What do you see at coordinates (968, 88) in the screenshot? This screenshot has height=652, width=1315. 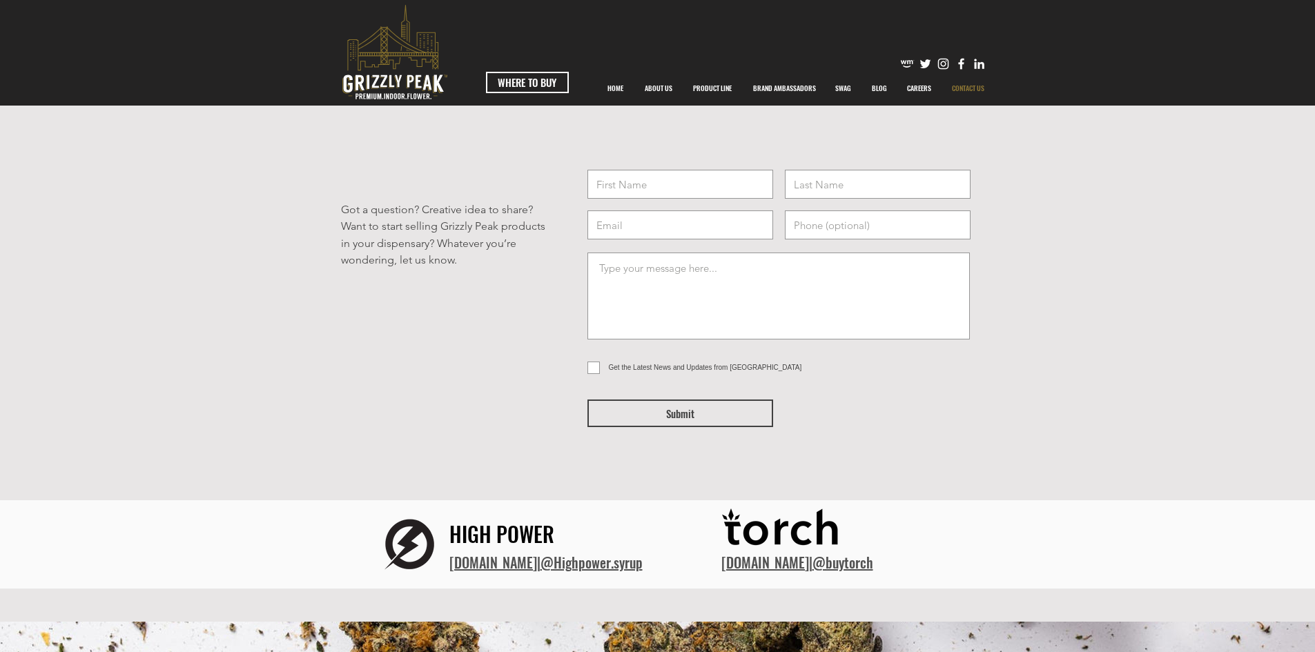 I see `p: CONTACT US` at bounding box center [968, 88].